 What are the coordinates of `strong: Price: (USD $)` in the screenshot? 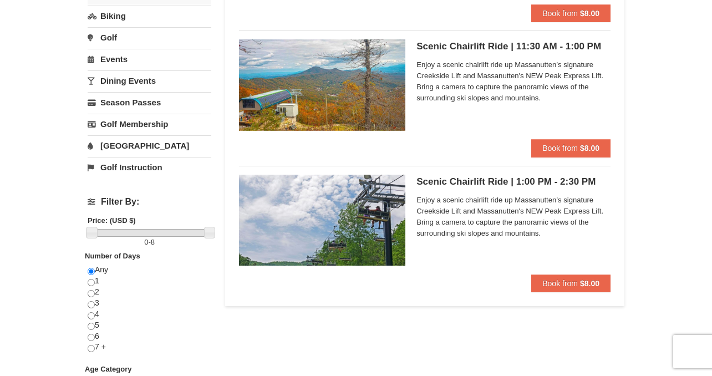 It's located at (112, 220).